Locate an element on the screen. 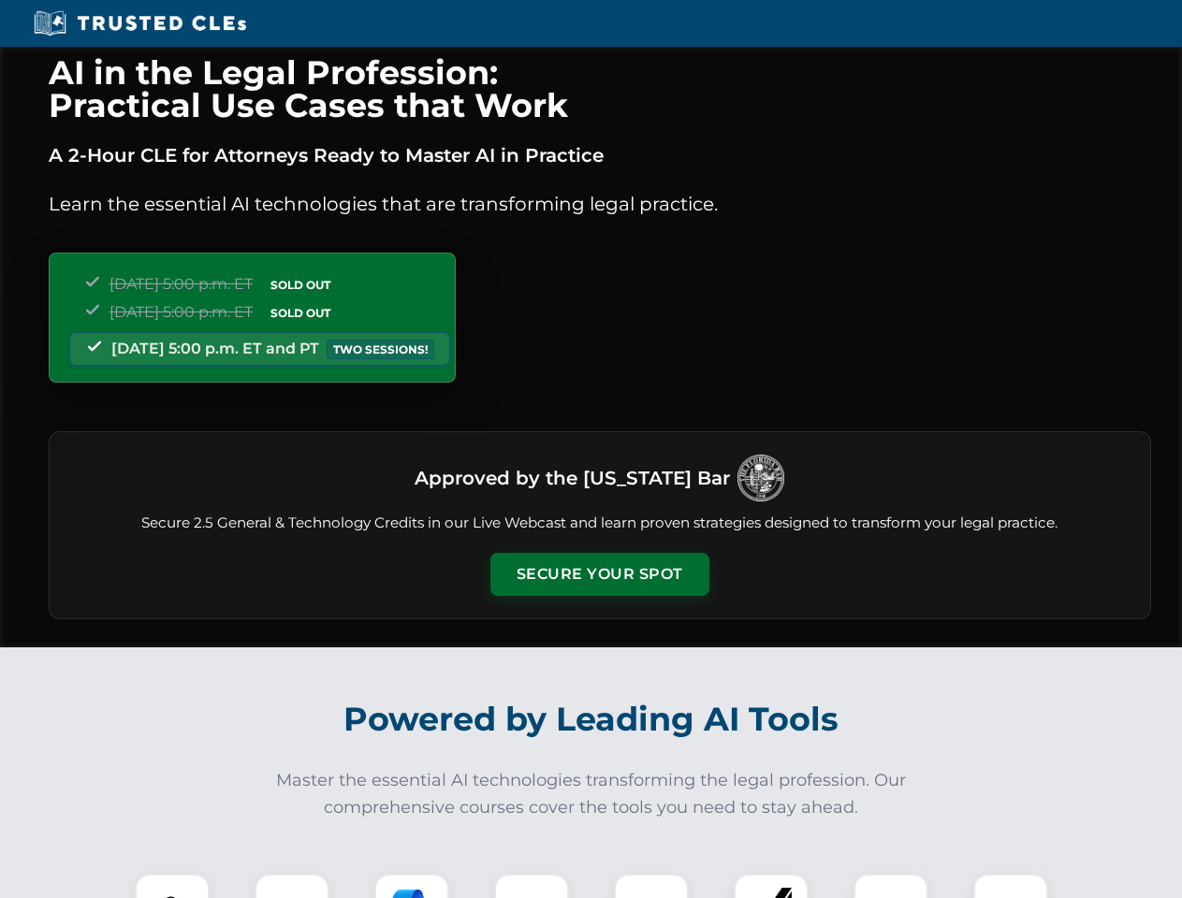 This screenshot has height=898, width=1182. p: Secure 2.5 General & Technology Credits in our Live Webcast and learn proven strategies designed ... is located at coordinates (600, 523).